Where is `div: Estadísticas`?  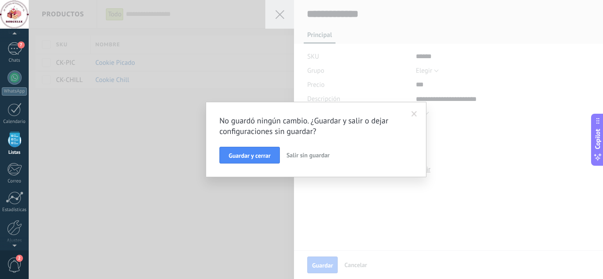
div: Estadísticas is located at coordinates (15, 210).